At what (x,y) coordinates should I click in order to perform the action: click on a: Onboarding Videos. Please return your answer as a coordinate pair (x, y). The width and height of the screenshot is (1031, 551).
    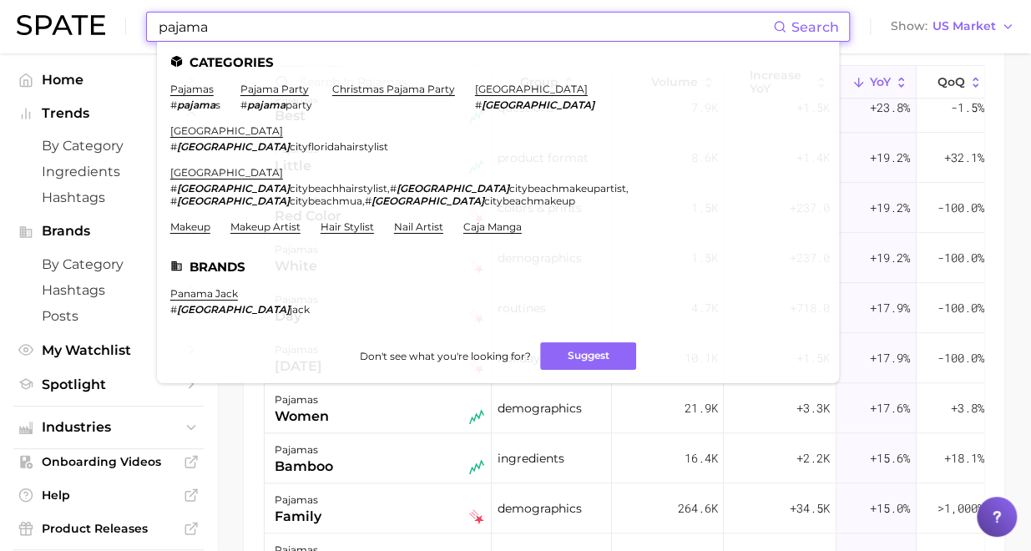
    Looking at the image, I should click on (109, 462).